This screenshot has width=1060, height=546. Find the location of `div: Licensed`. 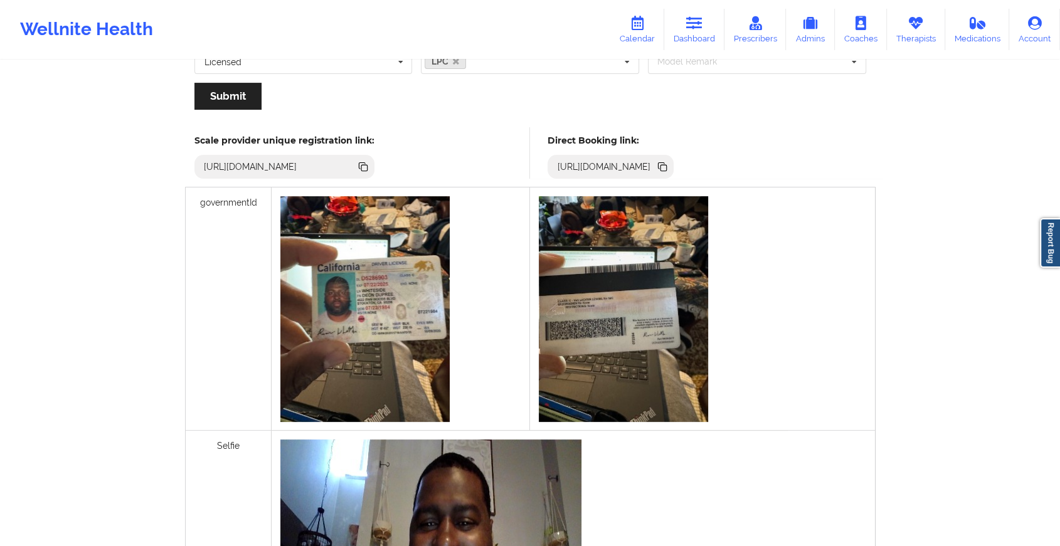

div: Licensed is located at coordinates (223, 62).